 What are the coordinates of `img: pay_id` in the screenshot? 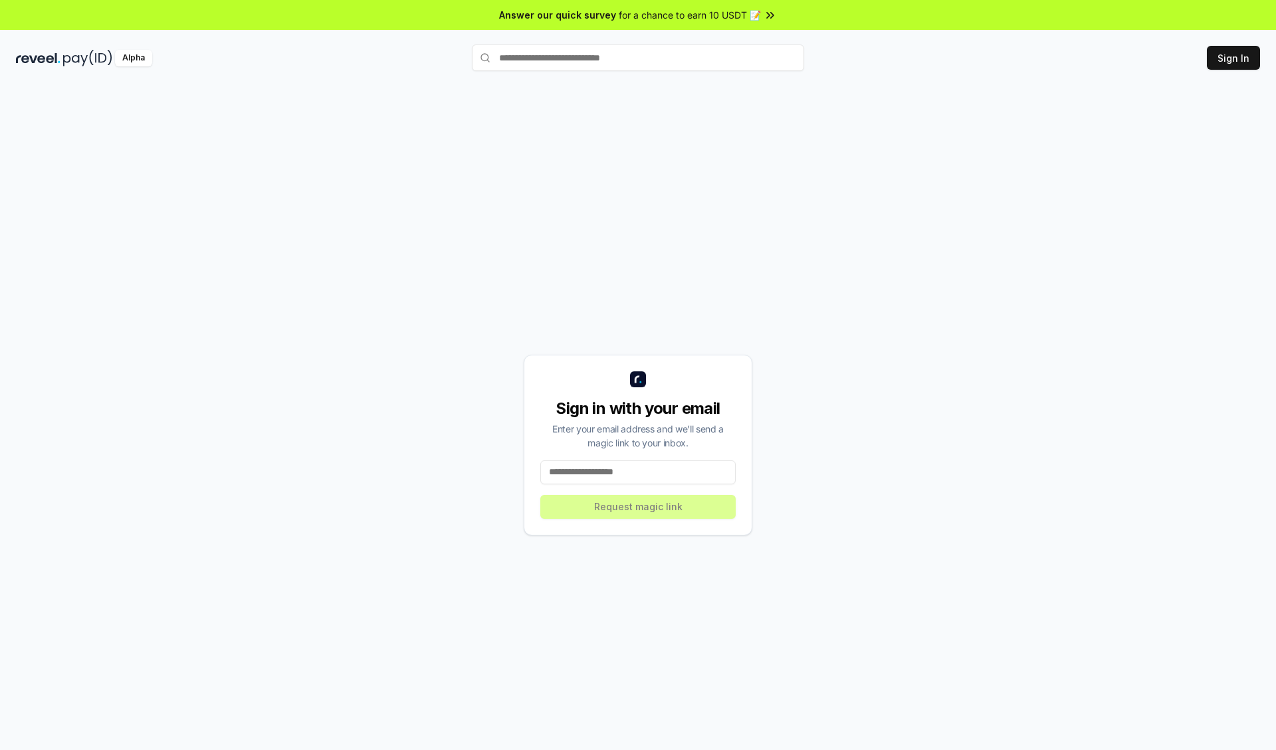 It's located at (88, 58).